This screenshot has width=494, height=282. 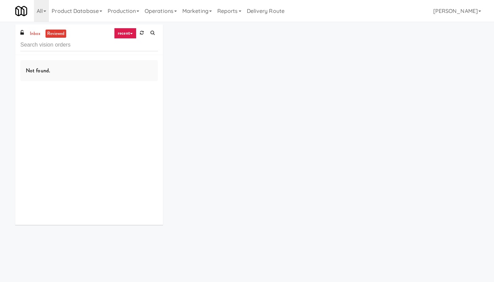 What do you see at coordinates (125, 33) in the screenshot?
I see `a: recent` at bounding box center [125, 33].